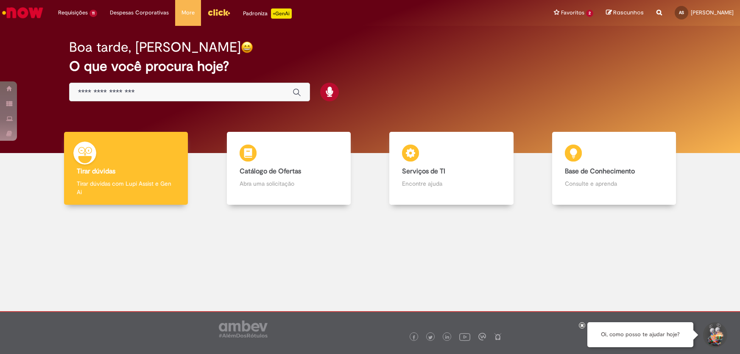 This screenshot has height=354, width=740. Describe the element at coordinates (126, 168) in the screenshot. I see `a: Tirar dúvidas Tirar dúvidas com Lupi Assist e Gen Ai` at that location.